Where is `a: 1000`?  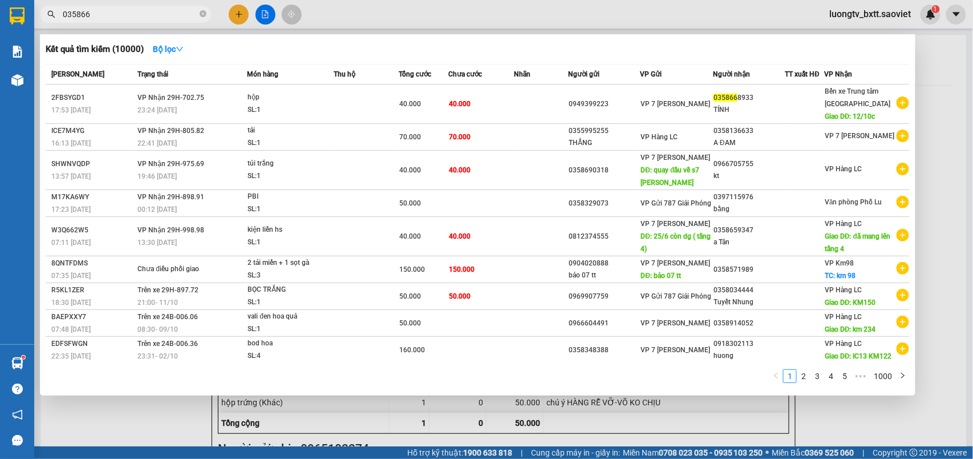
a: 1000 is located at coordinates (883, 376).